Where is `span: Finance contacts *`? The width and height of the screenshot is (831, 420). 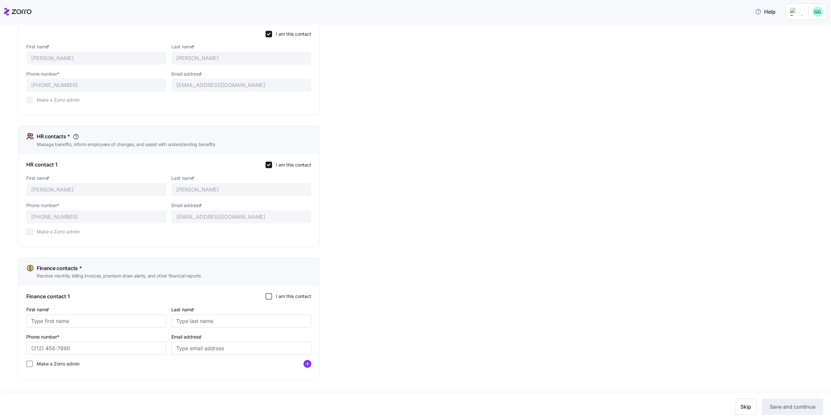 span: Finance contacts * is located at coordinates (59, 268).